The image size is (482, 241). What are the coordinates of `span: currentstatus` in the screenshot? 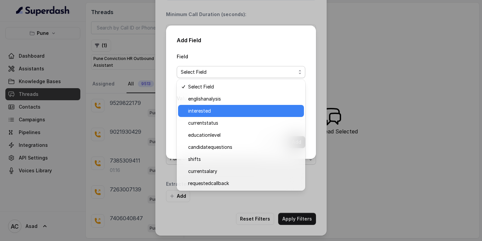 It's located at (244, 123).